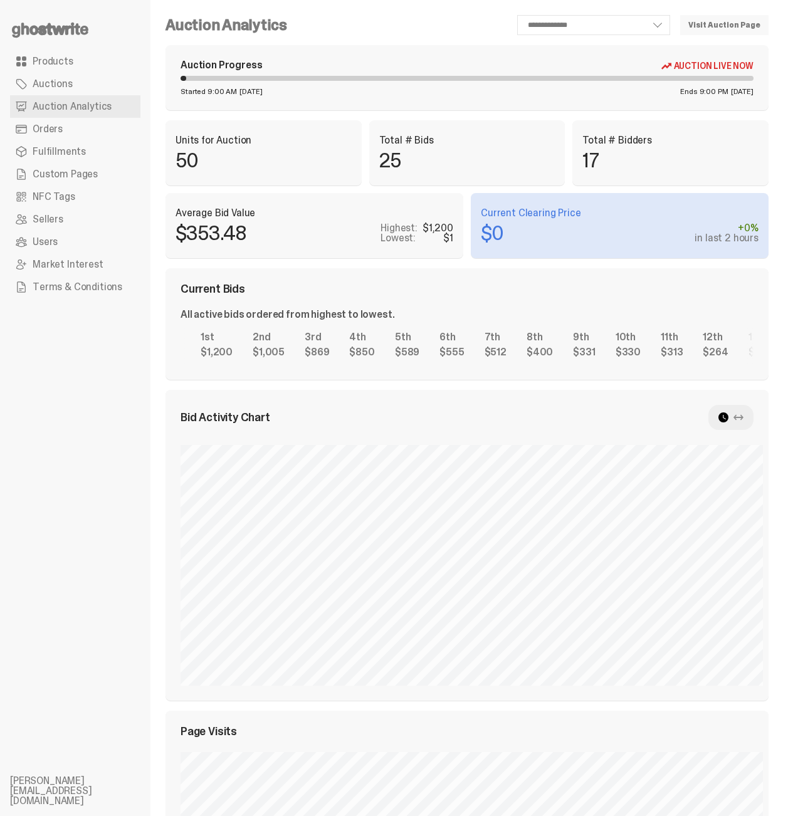 The image size is (793, 816). What do you see at coordinates (72, 107) in the screenshot?
I see `span: Auction Analytics` at bounding box center [72, 107].